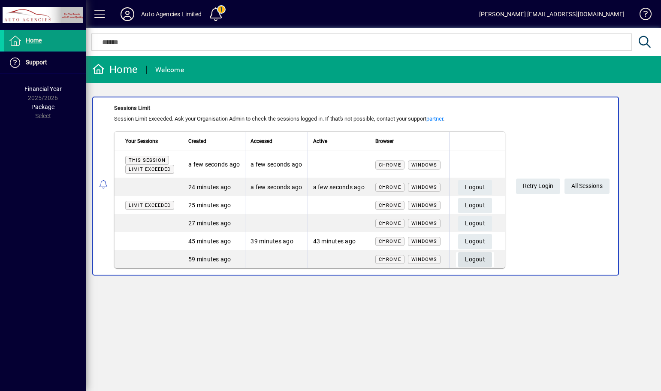 The height and width of the screenshot is (391, 661). I want to click on td: 24 minutes ago, so click(214, 187).